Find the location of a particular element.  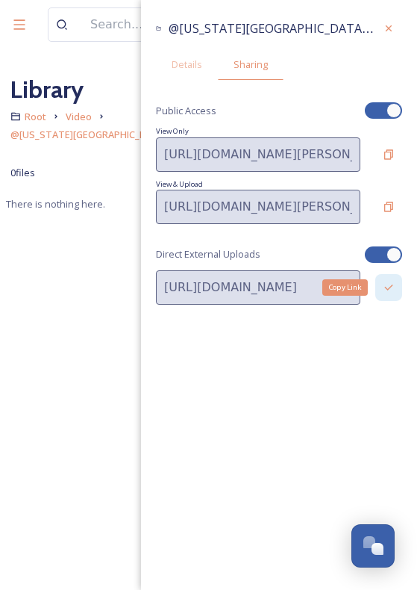

a: Root is located at coordinates (35, 116).